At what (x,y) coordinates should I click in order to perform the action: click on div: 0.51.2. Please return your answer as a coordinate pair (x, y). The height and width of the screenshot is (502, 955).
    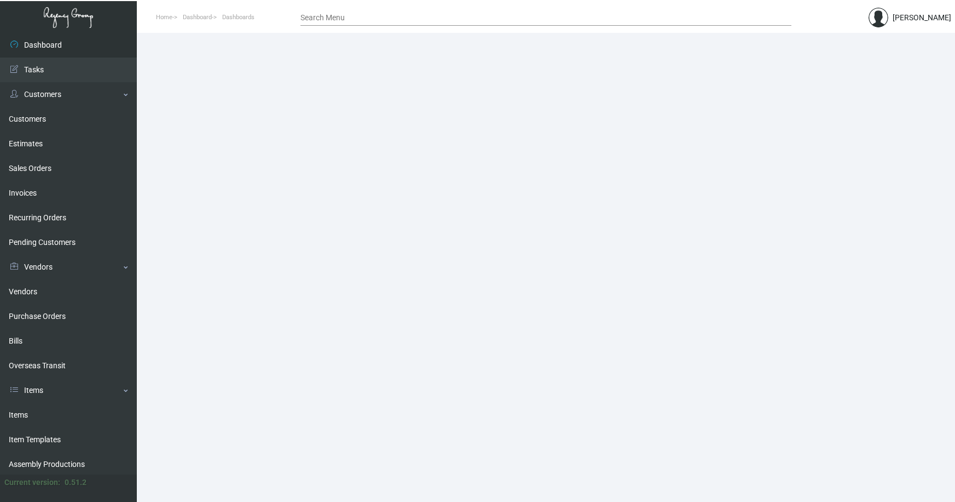
    Looking at the image, I should click on (76, 482).